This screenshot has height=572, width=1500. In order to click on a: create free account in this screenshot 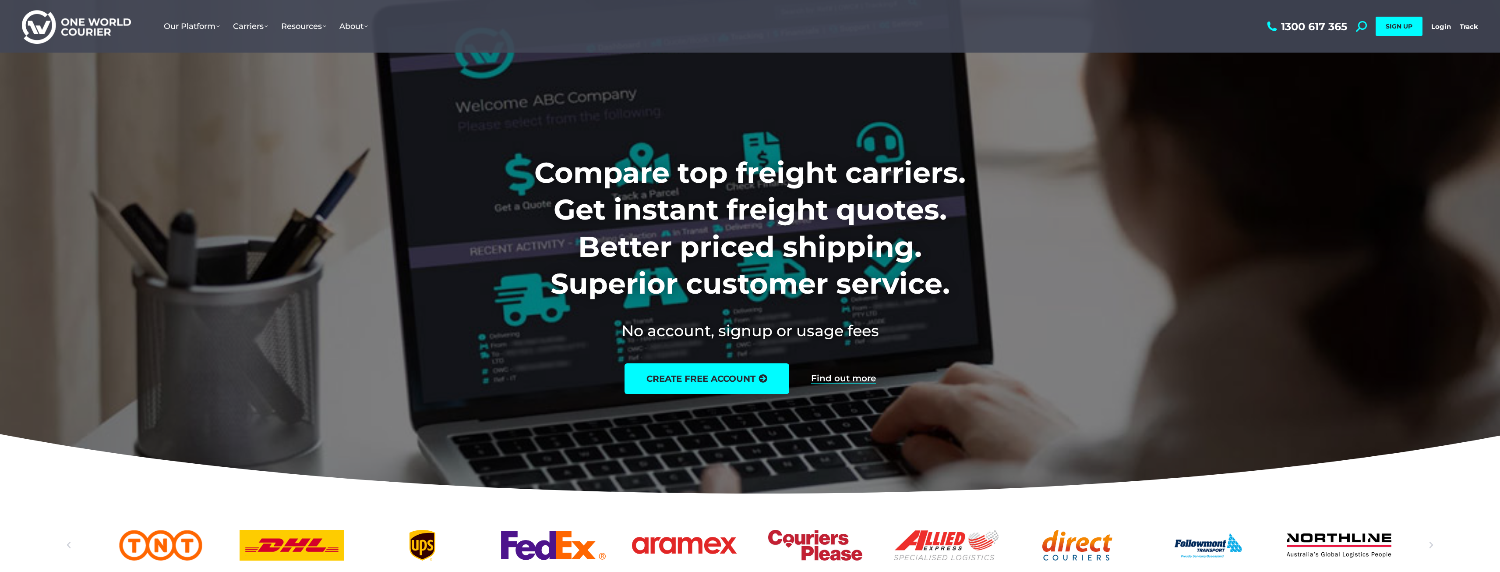, I will do `click(707, 378)`.